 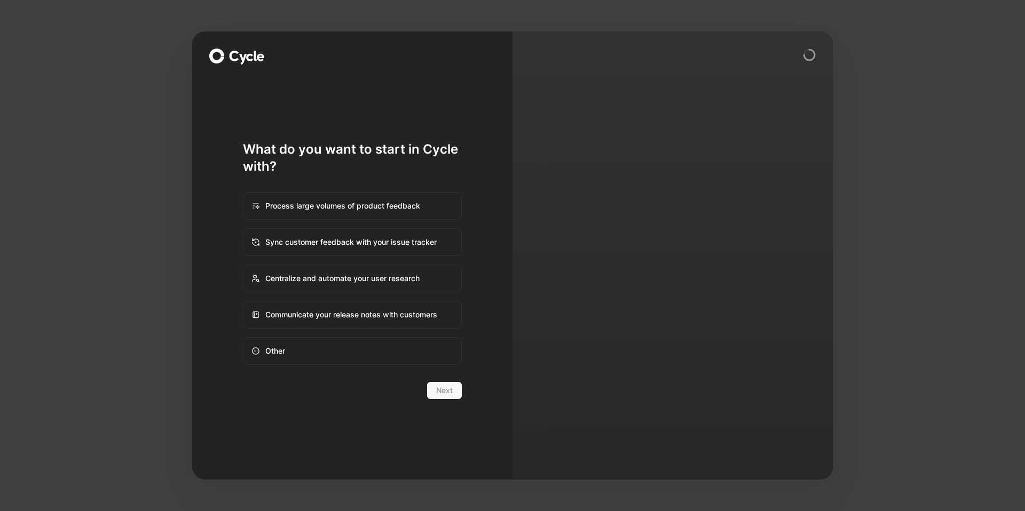 What do you see at coordinates (352, 279) in the screenshot?
I see `div: Centralize and automate your user research` at bounding box center [352, 279].